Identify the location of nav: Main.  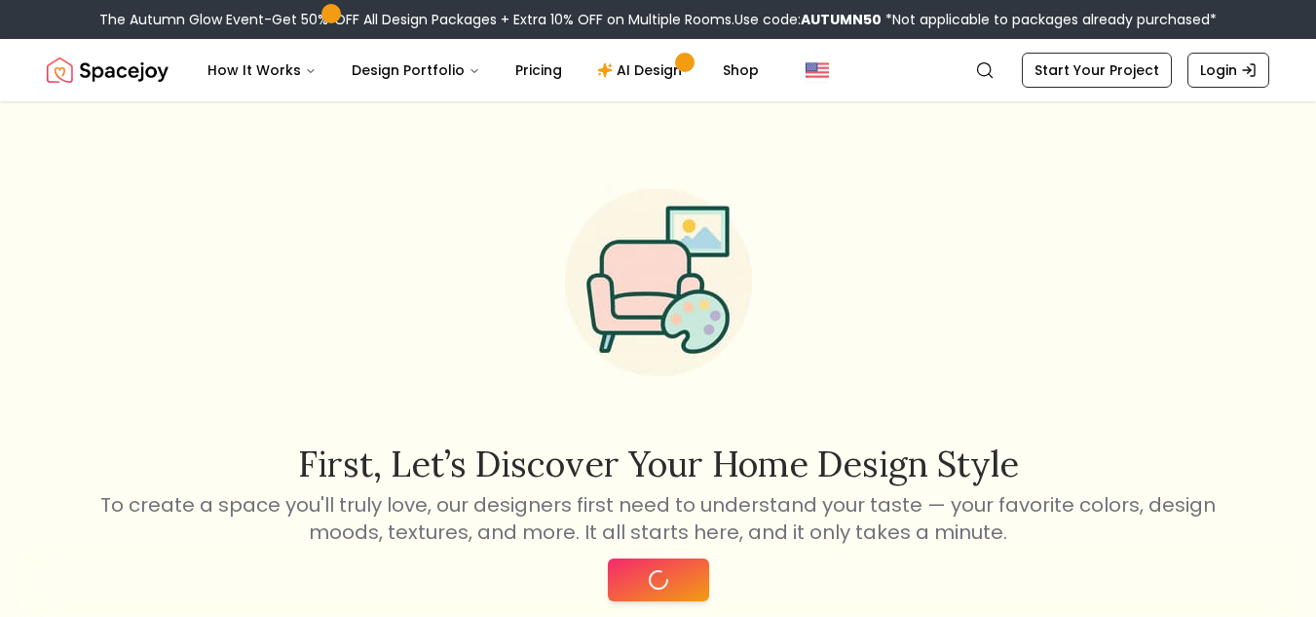
(483, 70).